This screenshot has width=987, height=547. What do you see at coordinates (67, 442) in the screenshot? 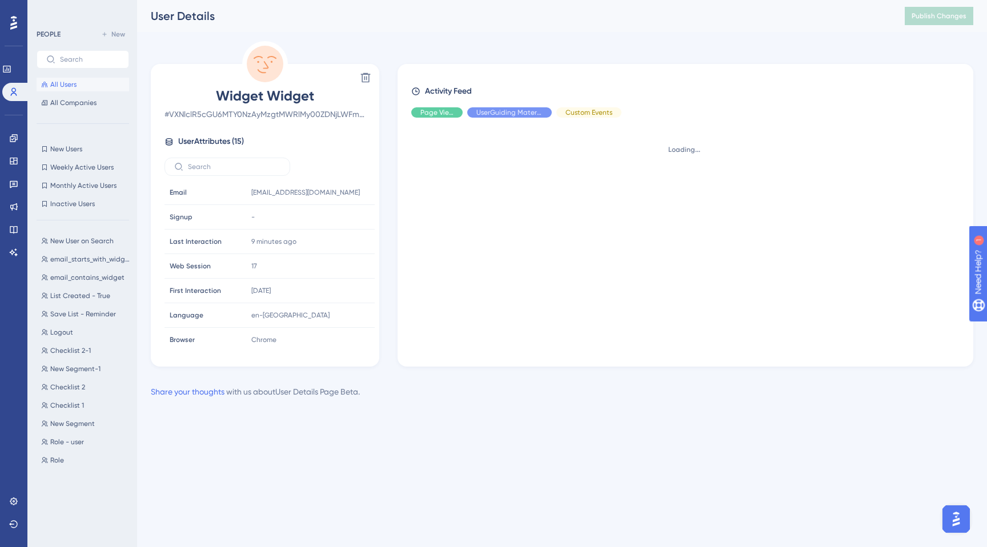
I see `span: Role - user` at bounding box center [67, 442].